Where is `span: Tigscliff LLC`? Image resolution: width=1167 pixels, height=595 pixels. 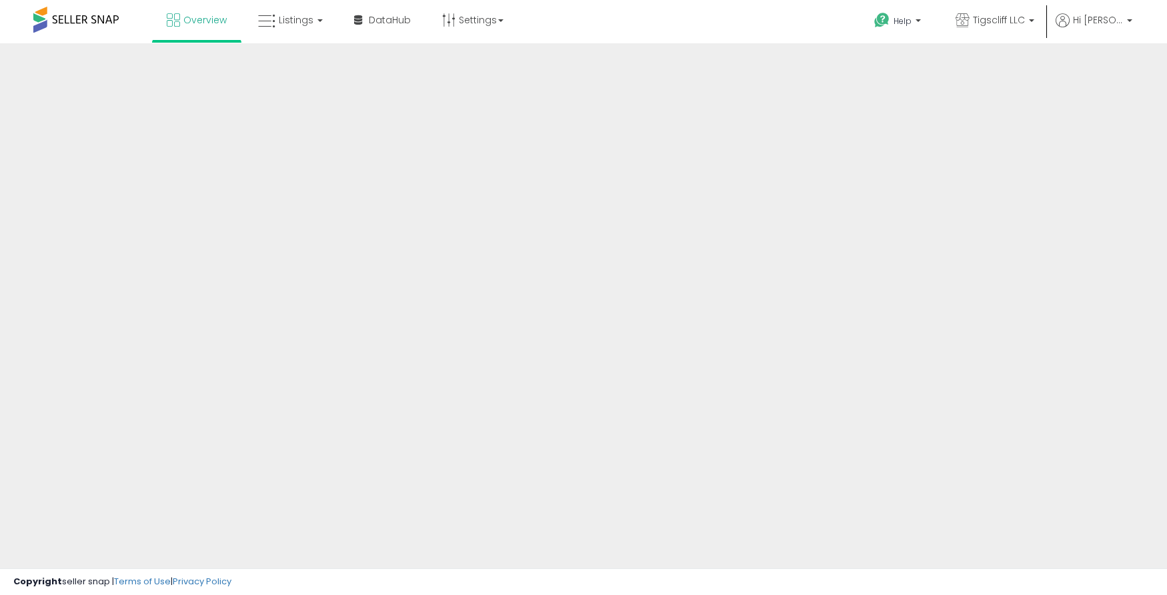 span: Tigscliff LLC is located at coordinates (999, 20).